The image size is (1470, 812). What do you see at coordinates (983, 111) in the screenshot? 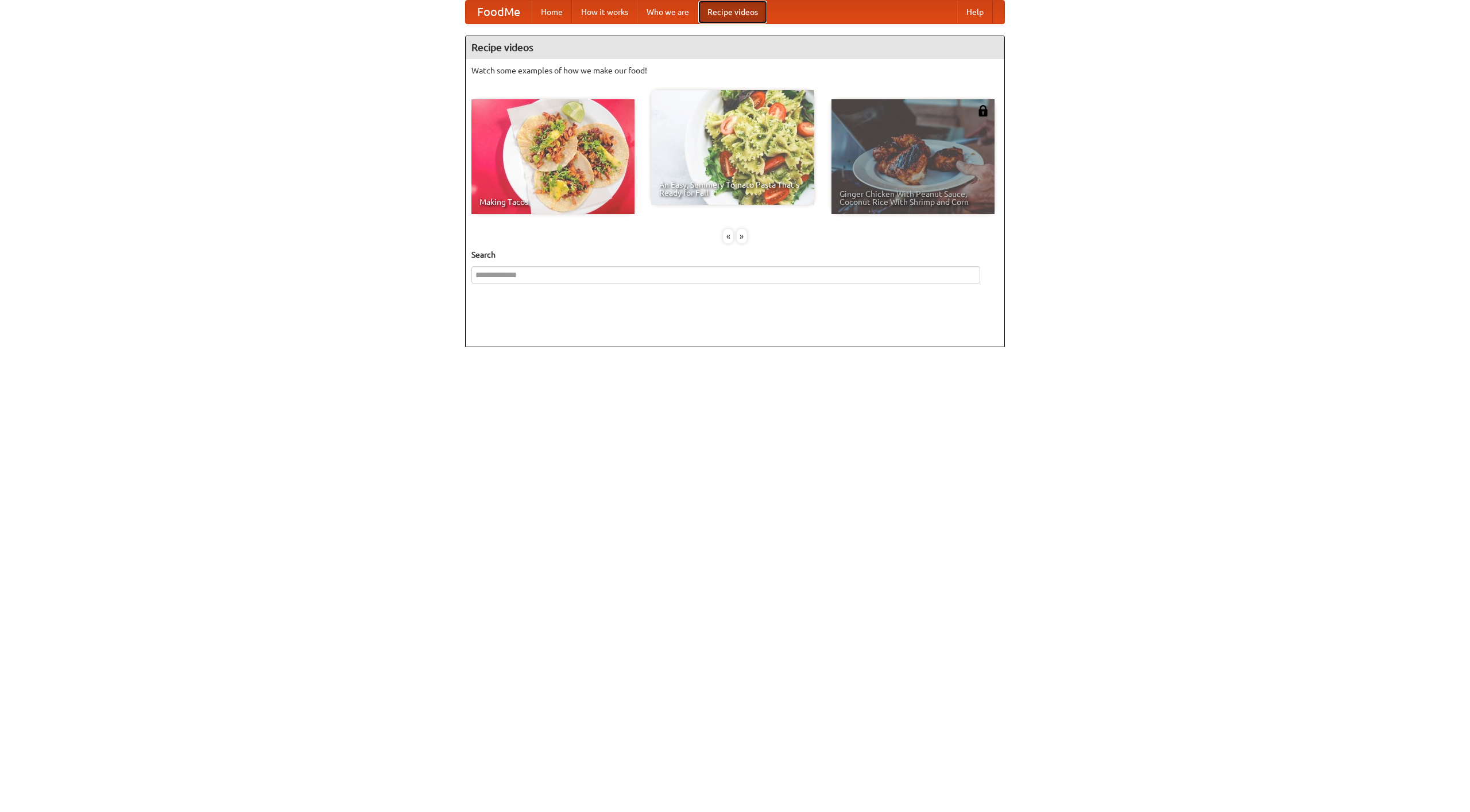
I see `img: 483408.png` at bounding box center [983, 111].